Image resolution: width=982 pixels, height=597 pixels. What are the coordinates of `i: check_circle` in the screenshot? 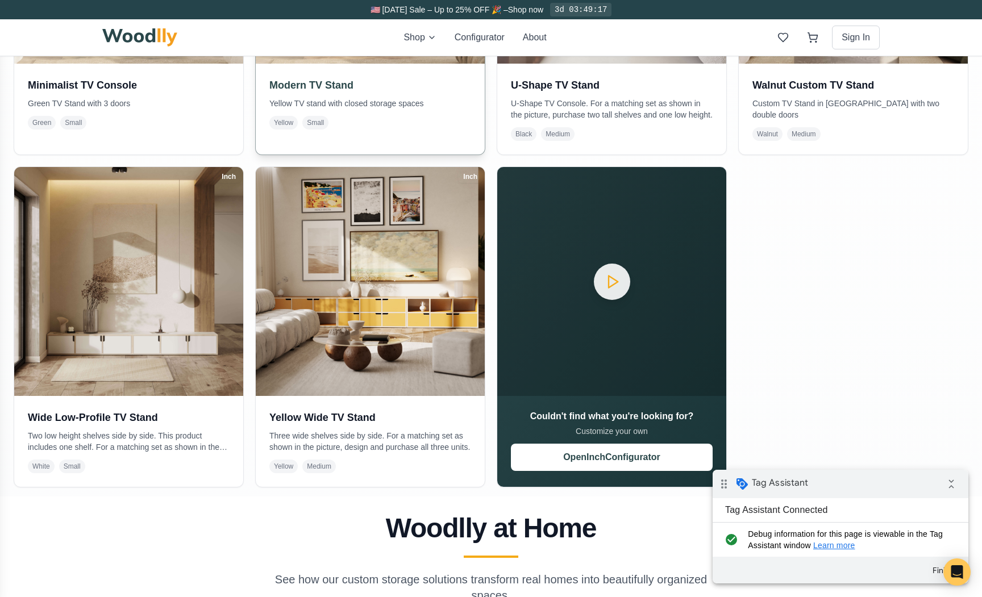 It's located at (18, 70).